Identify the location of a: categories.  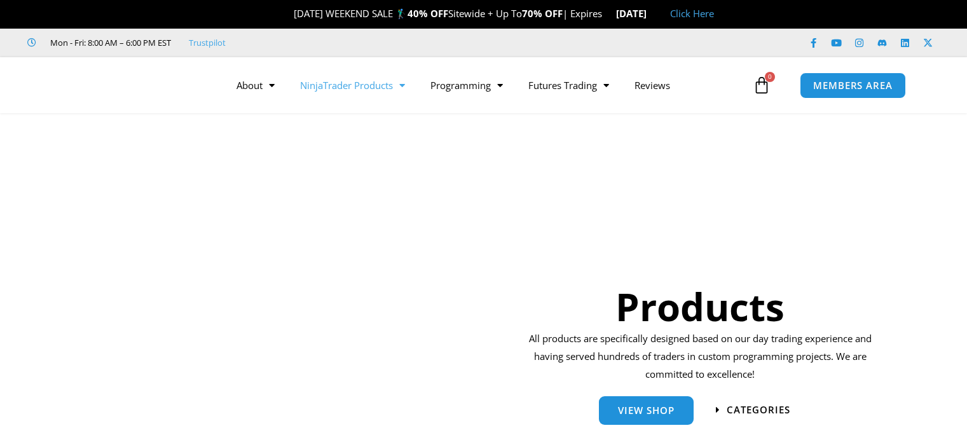
(753, 409).